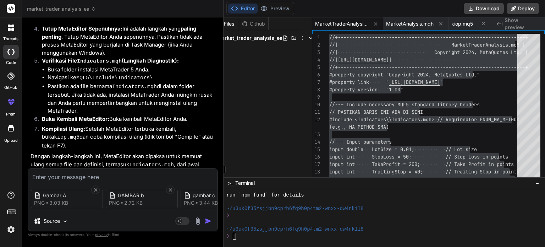 Image resolution: width=545 pixels, height=247 pixels. What do you see at coordinates (400, 164) in the screenshot?
I see `span: input int TakeProfit = 200; // Take P` at bounding box center [400, 164].